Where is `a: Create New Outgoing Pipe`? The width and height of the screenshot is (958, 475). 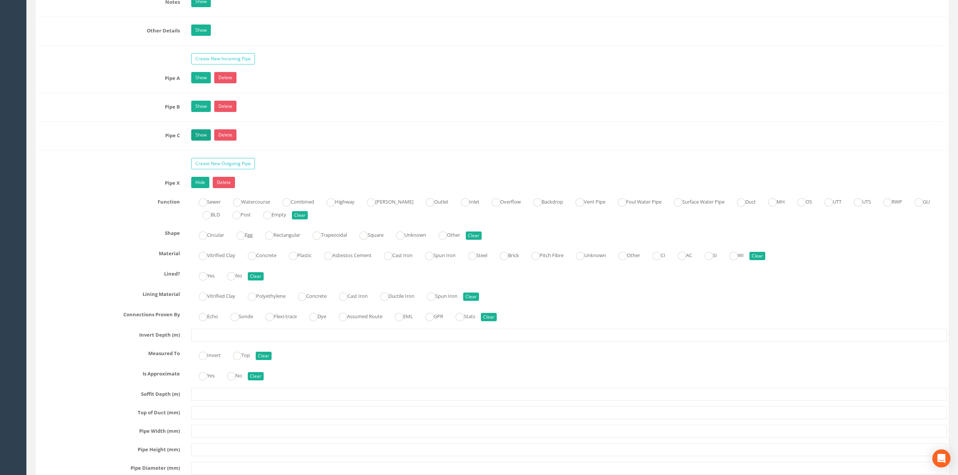 a: Create New Outgoing Pipe is located at coordinates (223, 164).